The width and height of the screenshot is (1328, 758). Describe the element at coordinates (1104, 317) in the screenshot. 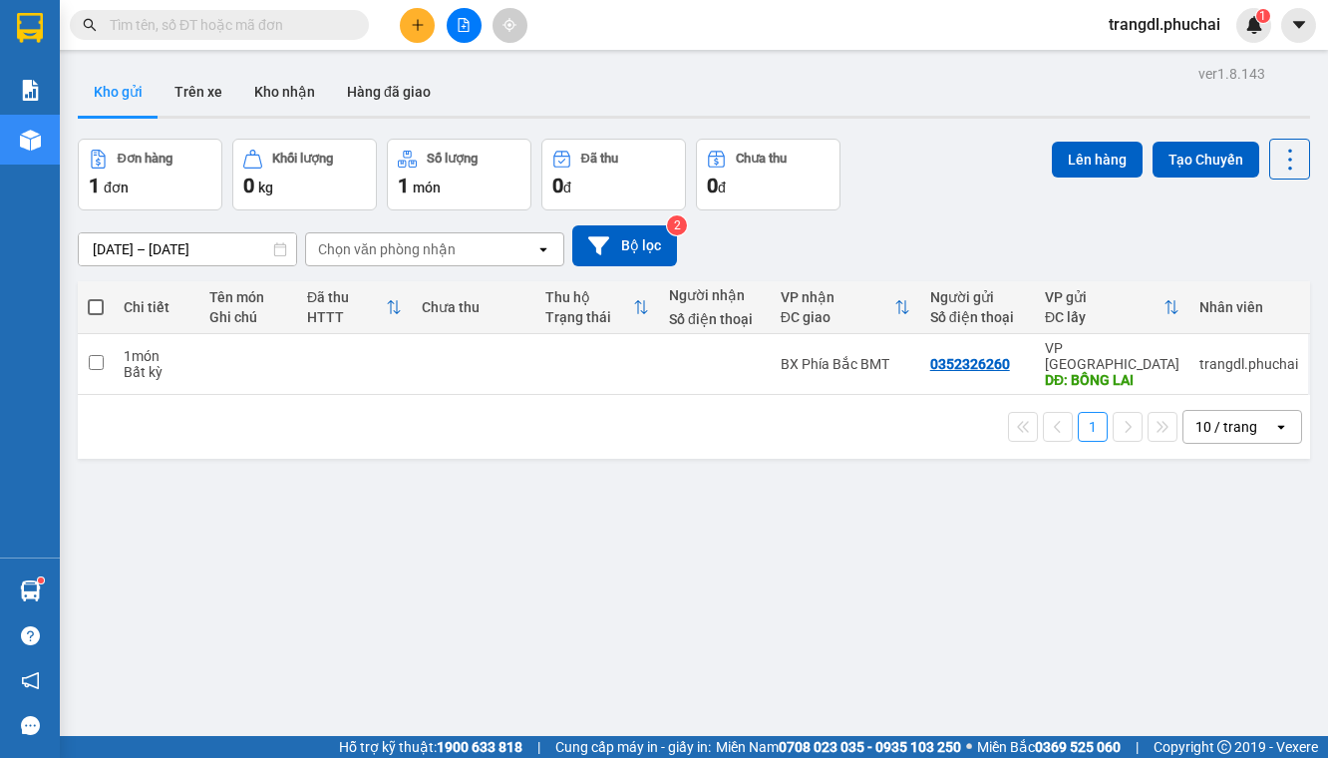

I see `div: ĐC lấy` at that location.